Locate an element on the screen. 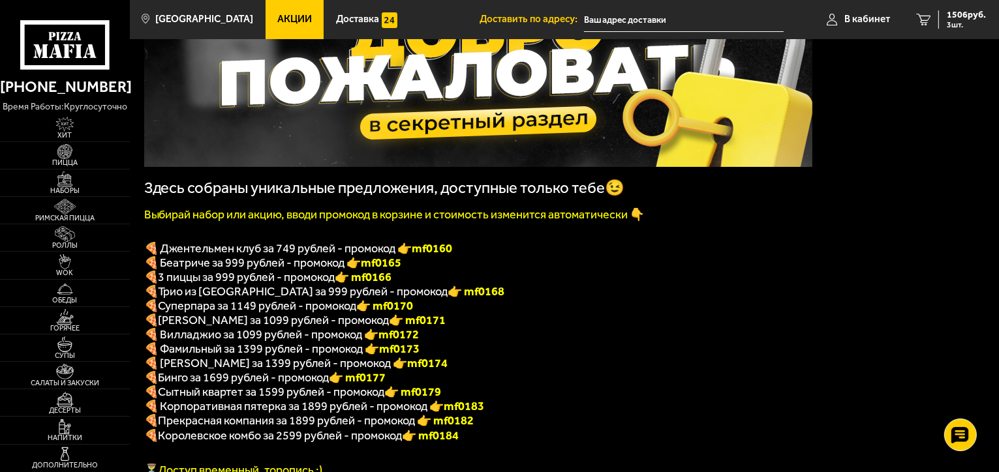 This screenshot has width=999, height=472. span: 3 пиццы за 999 рублей - промокод is located at coordinates (247, 277).